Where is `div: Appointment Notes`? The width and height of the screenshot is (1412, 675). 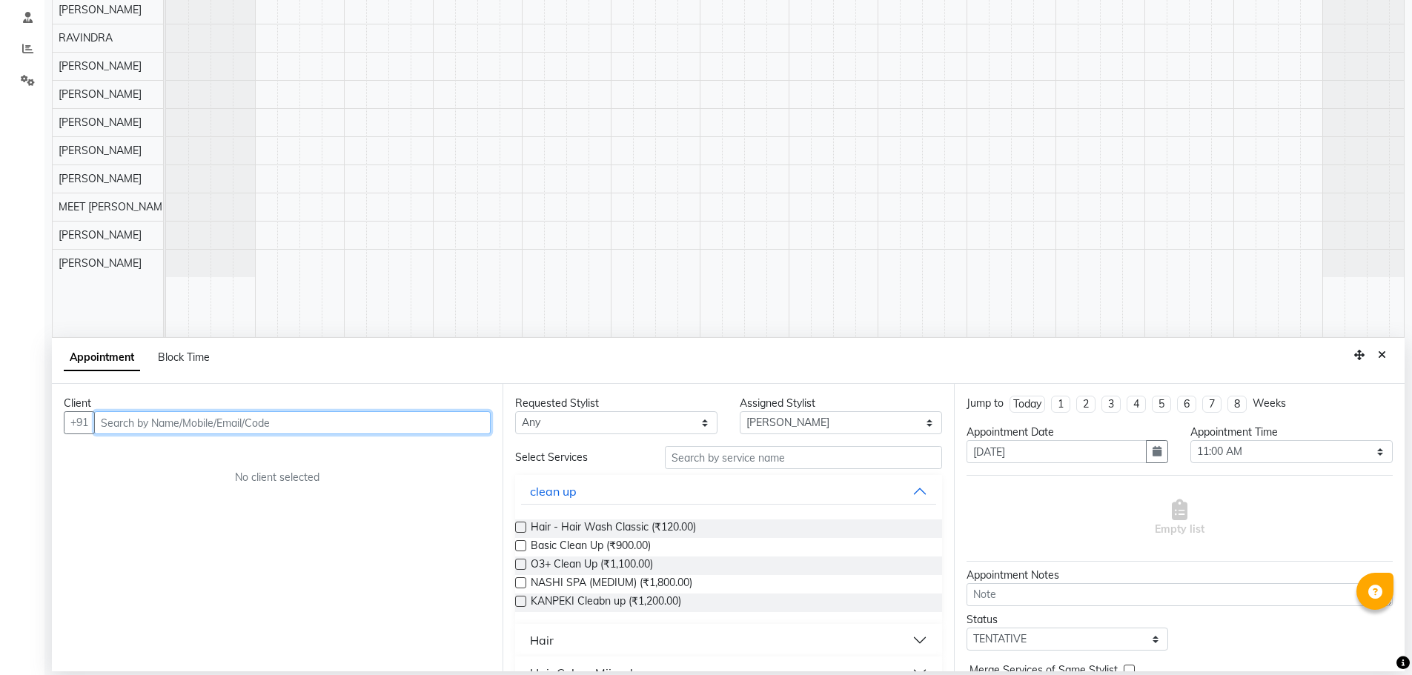
div: Appointment Notes is located at coordinates (1179, 575).